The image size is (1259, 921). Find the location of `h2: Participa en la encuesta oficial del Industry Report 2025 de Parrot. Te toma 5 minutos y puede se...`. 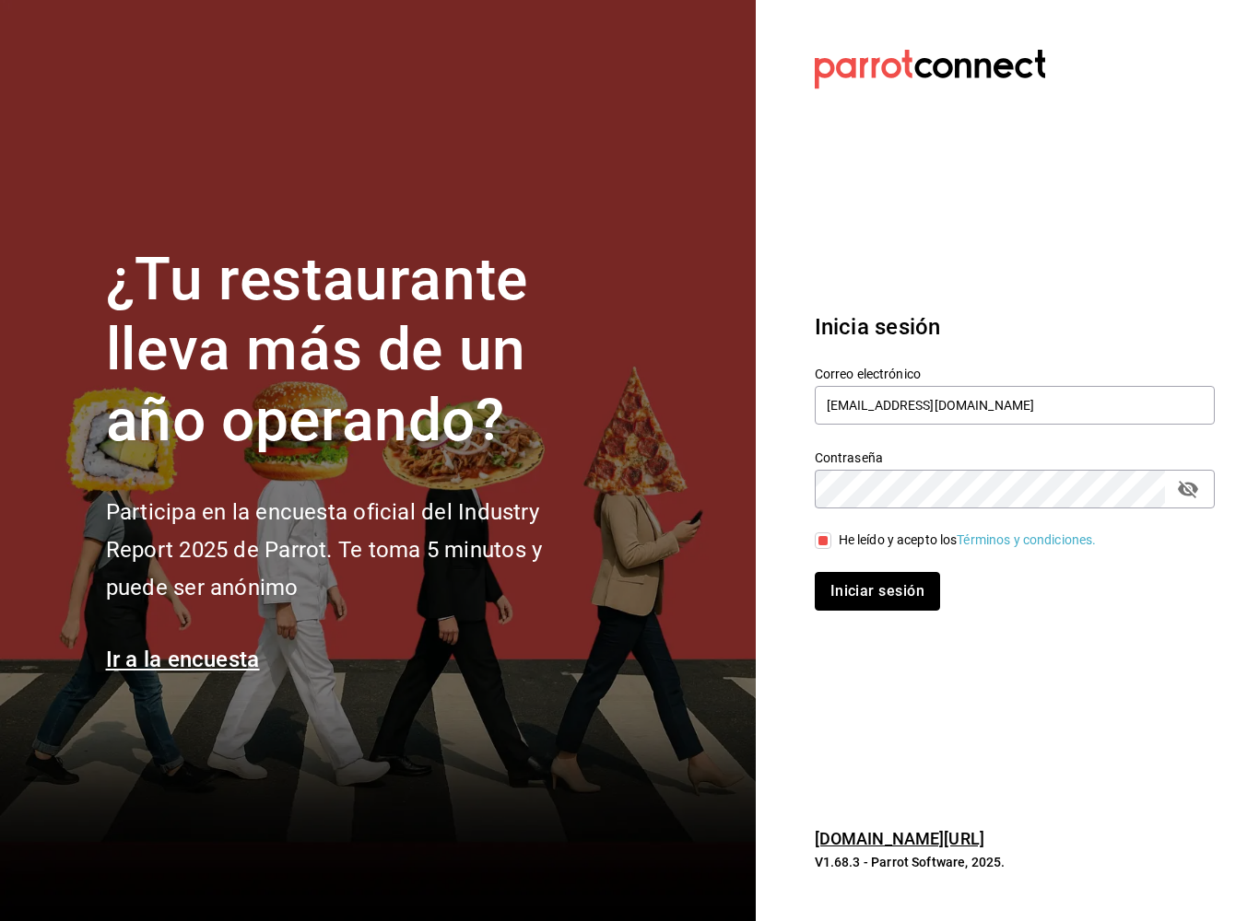

h2: Participa en la encuesta oficial del Industry Report 2025 de Parrot. Te toma 5 minutos y puede se... is located at coordinates (355, 550).